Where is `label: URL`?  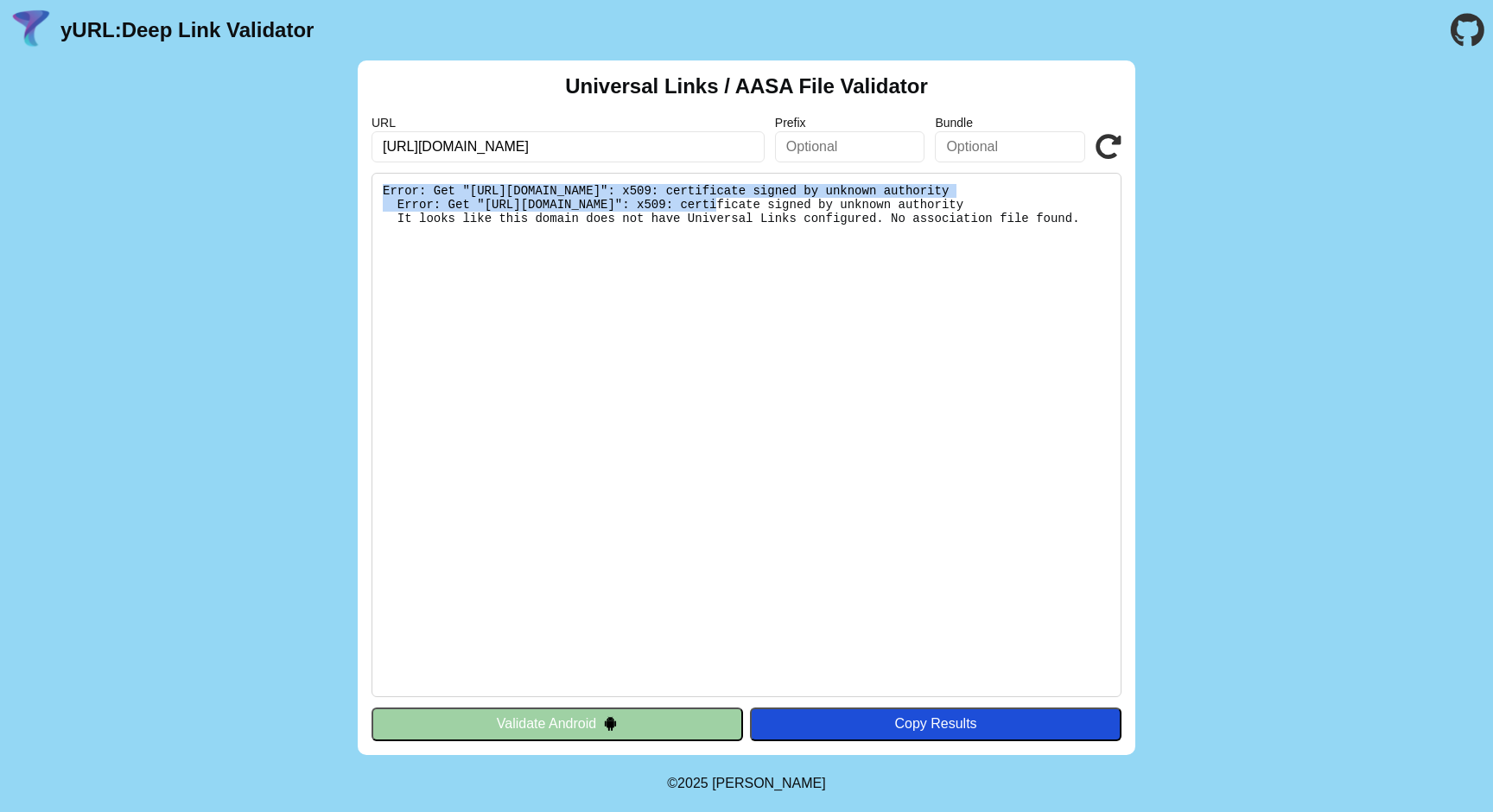 label: URL is located at coordinates (567, 123).